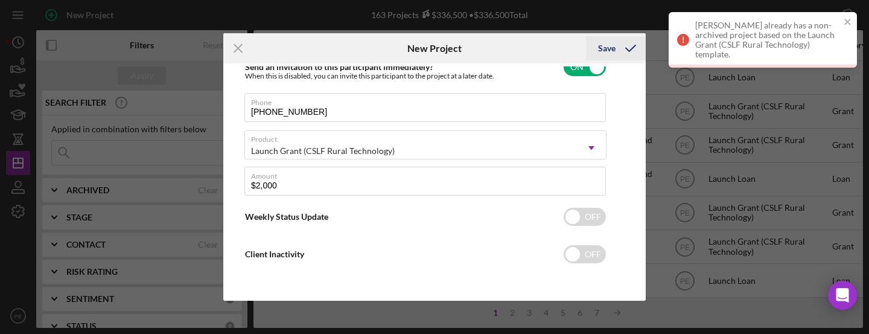 This screenshot has height=334, width=869. Describe the element at coordinates (616, 48) in the screenshot. I see `button: Save` at that location.